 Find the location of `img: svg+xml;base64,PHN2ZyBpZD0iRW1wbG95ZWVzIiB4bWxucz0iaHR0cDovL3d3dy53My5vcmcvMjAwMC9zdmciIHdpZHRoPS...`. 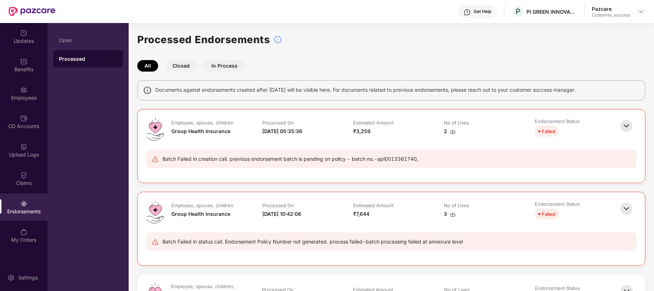

img: svg+xml;base64,PHN2ZyBpZD0iRW1wbG95ZWVzIiB4bWxucz0iaHR0cDovL3d3dy53My5vcmcvMjAwMC9zdmciIHdpZHRoPS... is located at coordinates (24, 90).